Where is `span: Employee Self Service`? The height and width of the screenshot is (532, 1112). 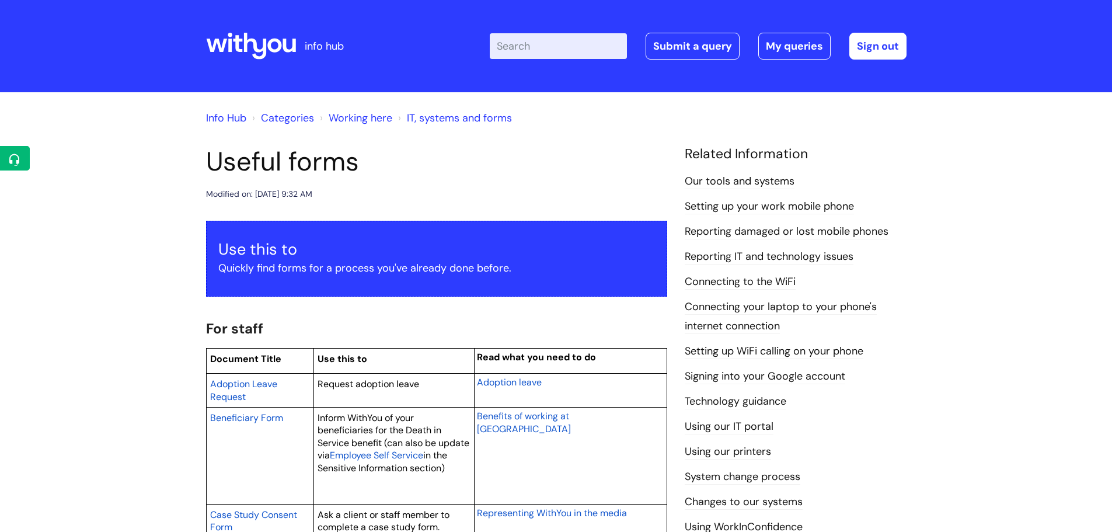
span: Employee Self Service is located at coordinates (377, 455).